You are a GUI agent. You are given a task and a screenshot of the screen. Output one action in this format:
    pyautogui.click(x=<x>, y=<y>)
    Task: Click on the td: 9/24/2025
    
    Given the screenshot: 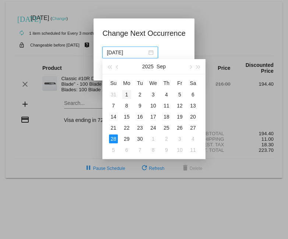 What is the action you would take?
    pyautogui.click(x=153, y=128)
    